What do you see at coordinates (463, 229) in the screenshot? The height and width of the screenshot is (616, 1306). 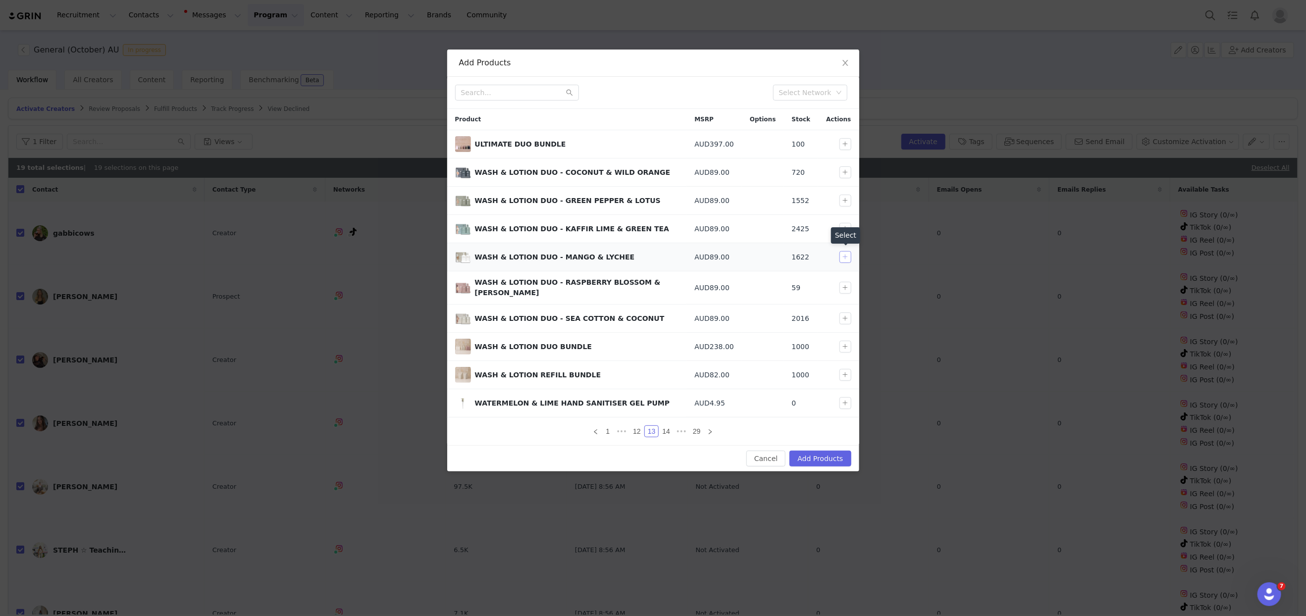 I see `span: WASH & LOTION DUO - KAFFIR LIME & GREEN TEA` at bounding box center [463, 229].